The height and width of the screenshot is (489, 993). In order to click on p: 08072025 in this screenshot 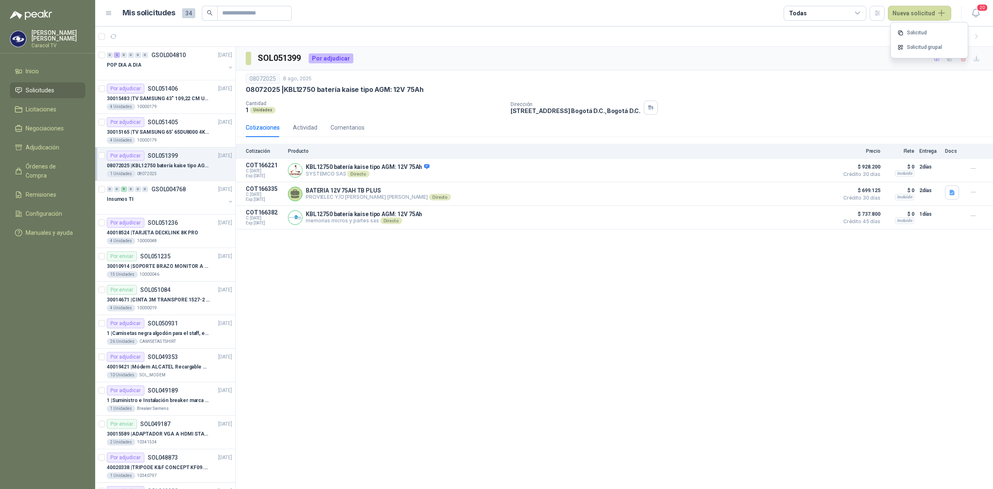, I will do `click(147, 174)`.